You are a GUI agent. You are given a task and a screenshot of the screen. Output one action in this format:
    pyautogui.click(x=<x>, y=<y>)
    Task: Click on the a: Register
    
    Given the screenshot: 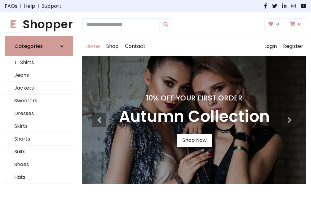 What is the action you would take?
    pyautogui.click(x=293, y=46)
    